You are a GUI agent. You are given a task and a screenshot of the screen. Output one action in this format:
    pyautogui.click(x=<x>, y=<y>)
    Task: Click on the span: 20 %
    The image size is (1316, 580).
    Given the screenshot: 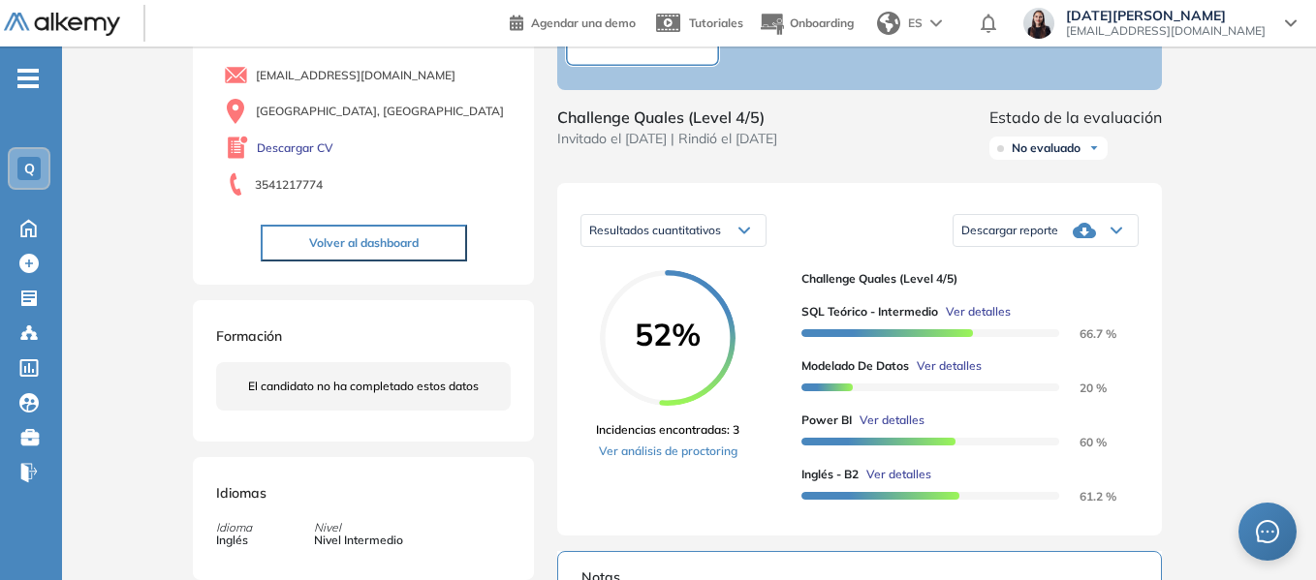 What is the action you would take?
    pyautogui.click(x=1081, y=388)
    